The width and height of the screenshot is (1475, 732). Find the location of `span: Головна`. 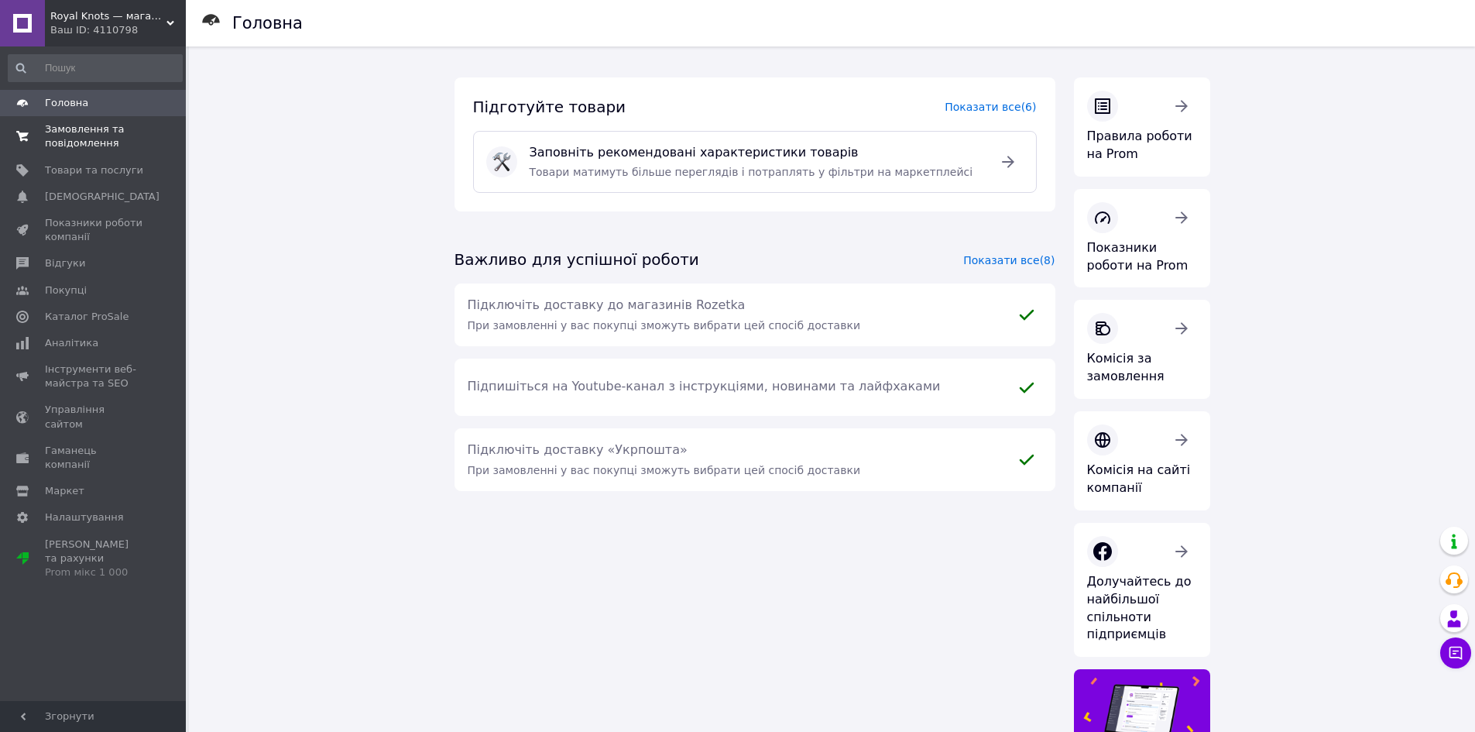

span: Головна is located at coordinates (67, 103).